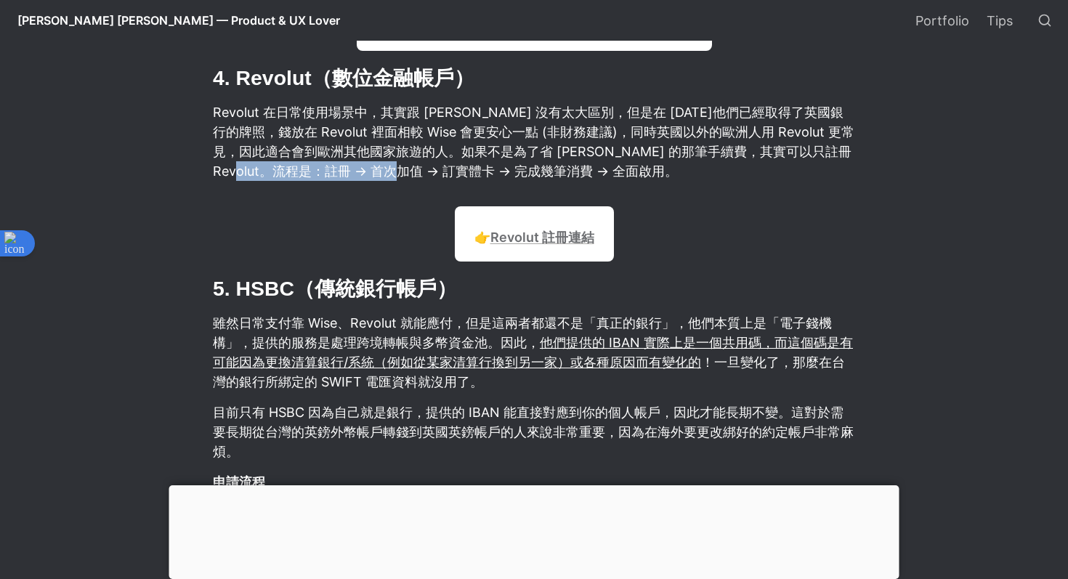 This screenshot has width=1068, height=579. What do you see at coordinates (534, 432) in the screenshot?
I see `p: 目前只有 HSBC 因為自己就是銀行，提供的 IBAN 能直接對應到你的個人帳戶，因此才能長期不變。這對於需要長期從台灣的英鎊外幣帳戶轉錢到英國英鎊帳戶的人來說非常重要，因為在海外要更改綁好的約...` at bounding box center [534, 432].